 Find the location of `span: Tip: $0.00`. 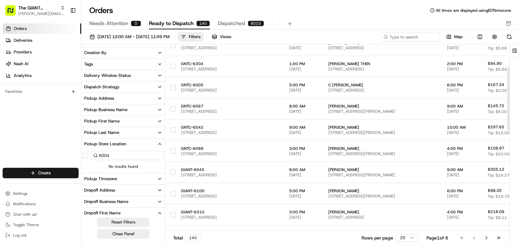

span: Tip: $0.00 is located at coordinates (497, 91).